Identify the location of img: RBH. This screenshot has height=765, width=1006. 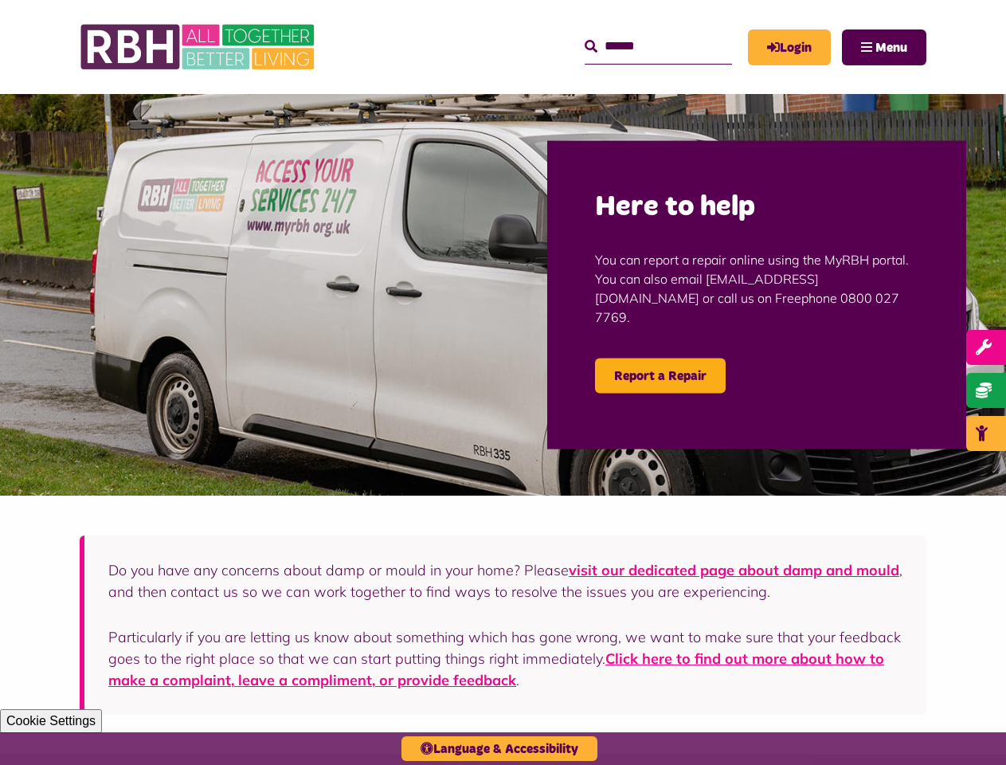
(199, 47).